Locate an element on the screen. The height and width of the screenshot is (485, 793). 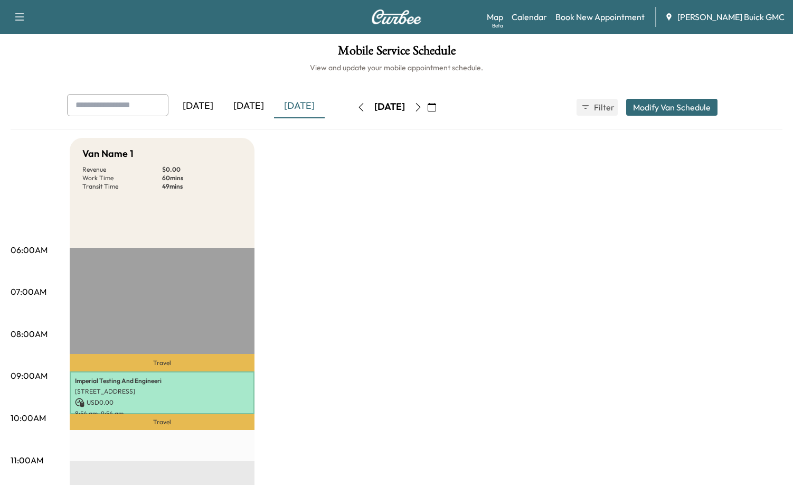
a: Book New Appointment is located at coordinates (600, 17).